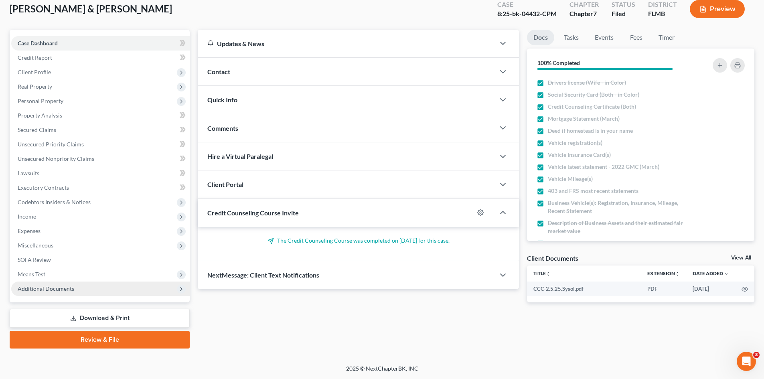  What do you see at coordinates (100, 130) in the screenshot?
I see `a: Secured Claims` at bounding box center [100, 130].